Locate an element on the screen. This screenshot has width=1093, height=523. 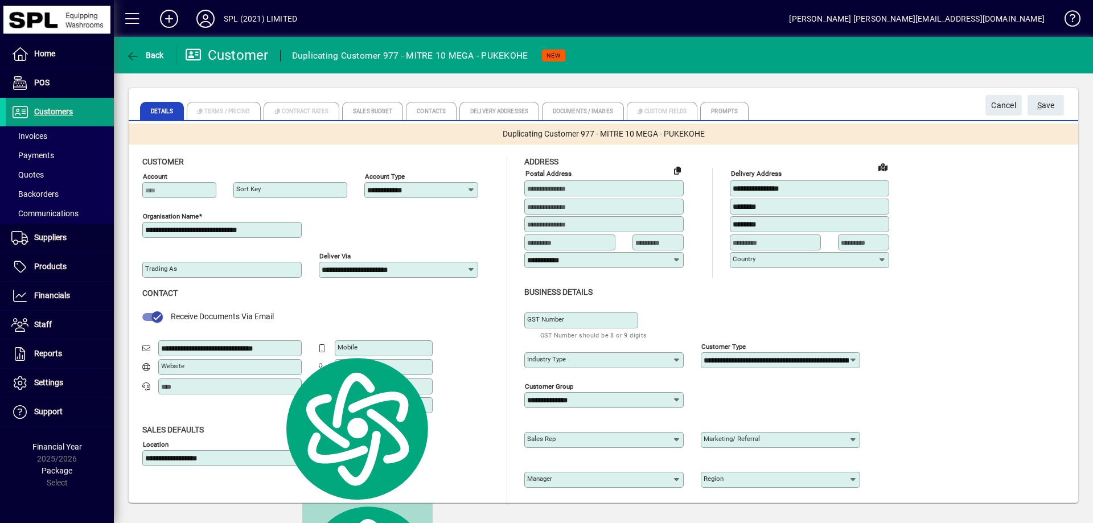
mat-label: Customer group is located at coordinates (549, 386).